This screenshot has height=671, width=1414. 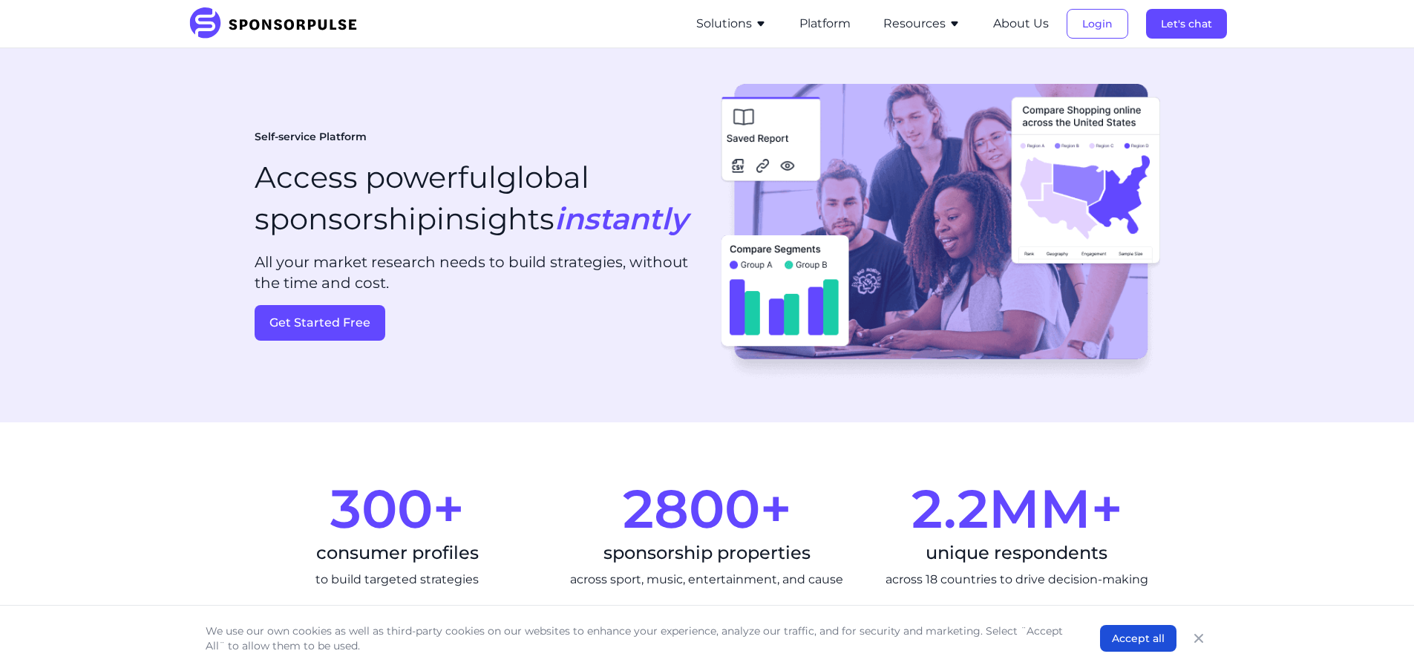 What do you see at coordinates (397, 553) in the screenshot?
I see `div: consumer profiles` at bounding box center [397, 553].